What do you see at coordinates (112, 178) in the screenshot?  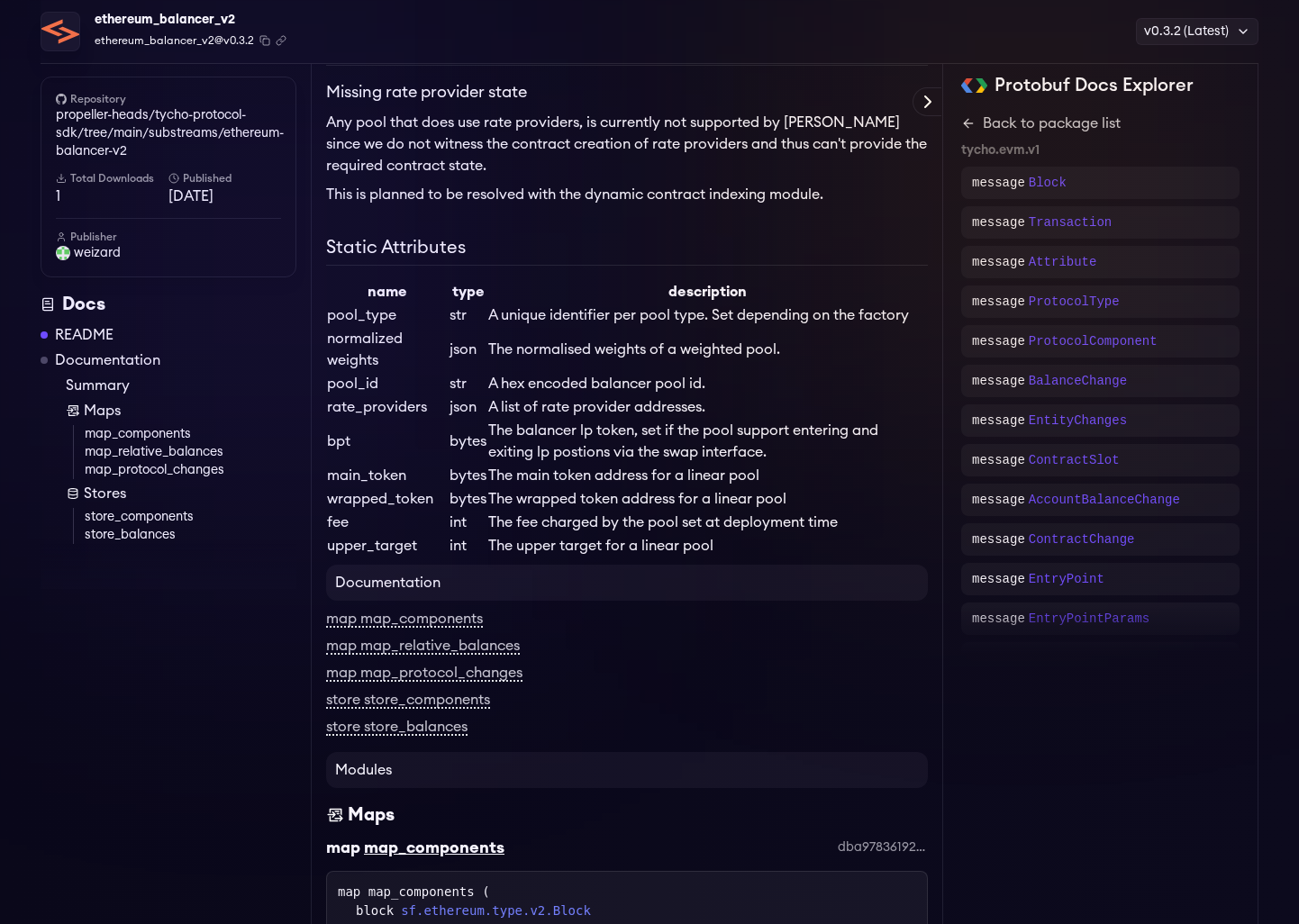 I see `h6: Total Downloads` at bounding box center [112, 178].